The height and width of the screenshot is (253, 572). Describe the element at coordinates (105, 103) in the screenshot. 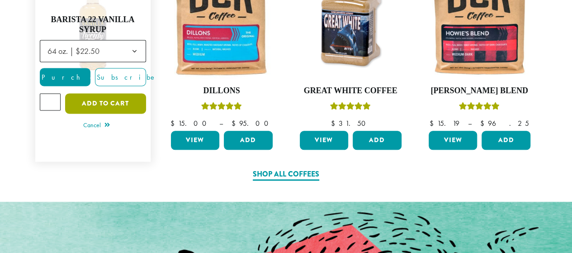

I see `button: Add to cart` at that location.